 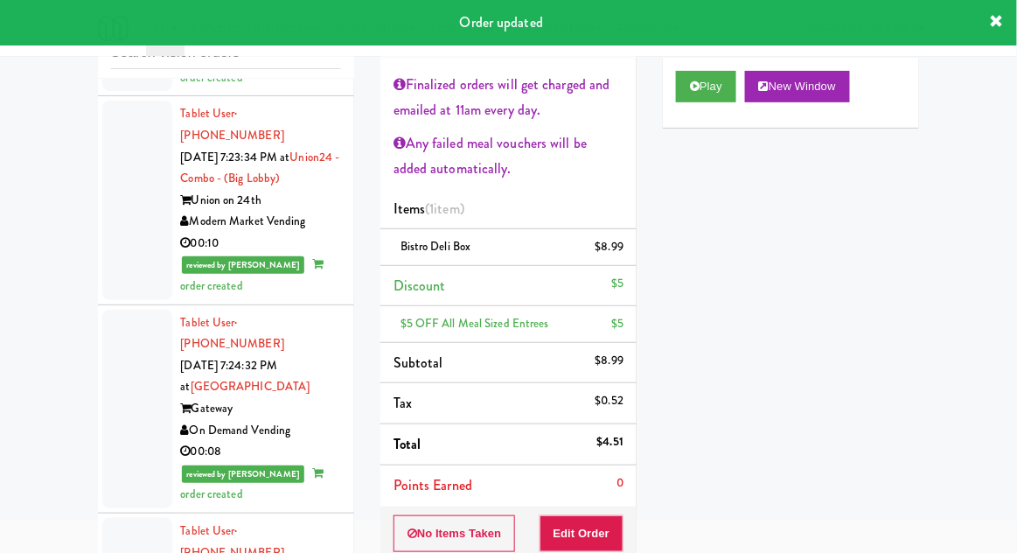 I want to click on span: $5 OFF All Meal Sized Entrees, so click(x=475, y=323).